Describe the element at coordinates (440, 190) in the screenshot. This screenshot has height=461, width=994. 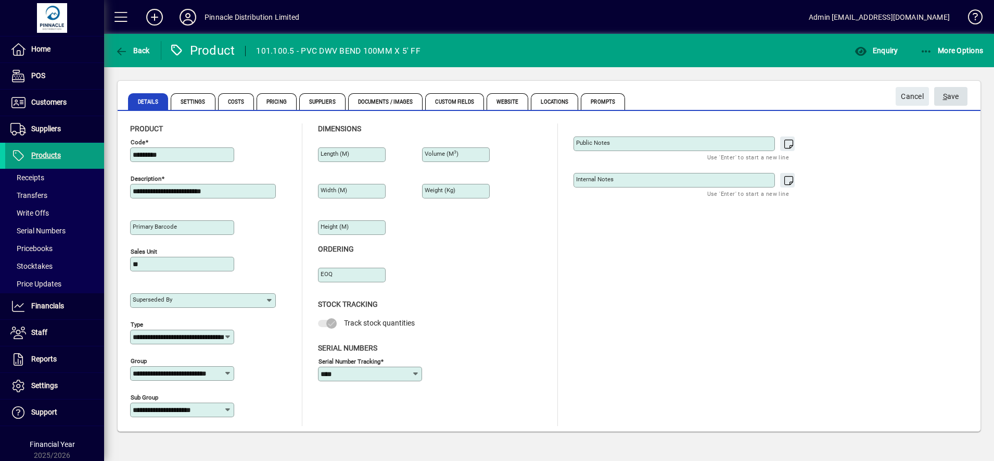
I see `mat-label: Weight (Kg)` at that location.